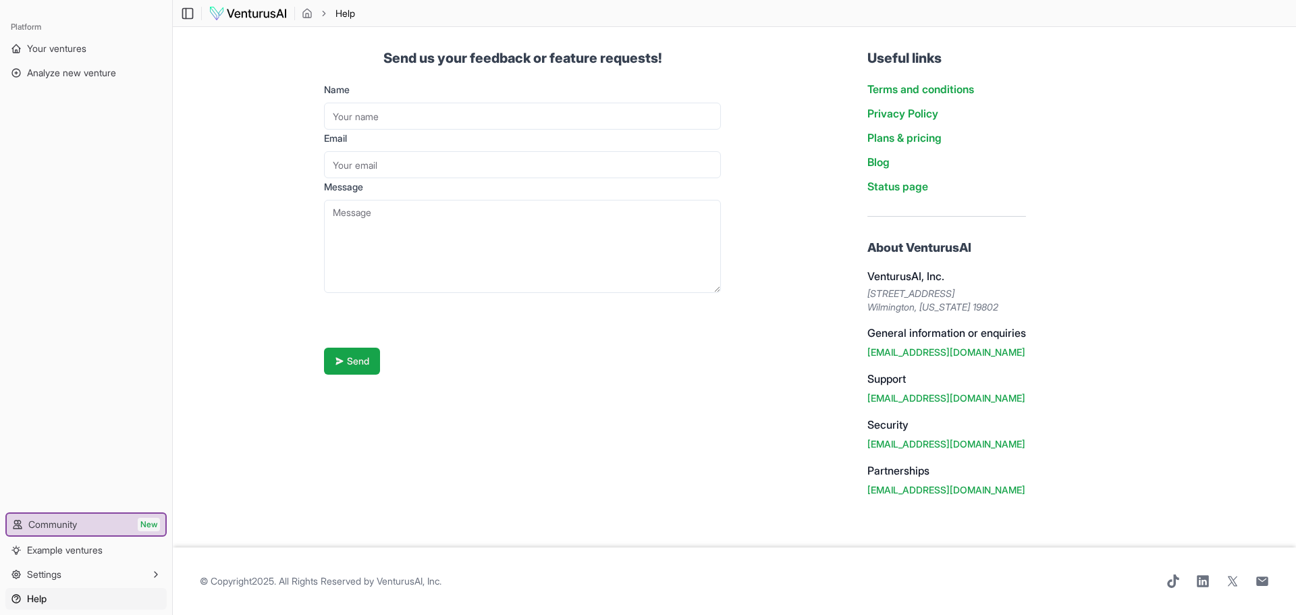  What do you see at coordinates (947, 379) in the screenshot?
I see `h4: Support` at bounding box center [947, 379].